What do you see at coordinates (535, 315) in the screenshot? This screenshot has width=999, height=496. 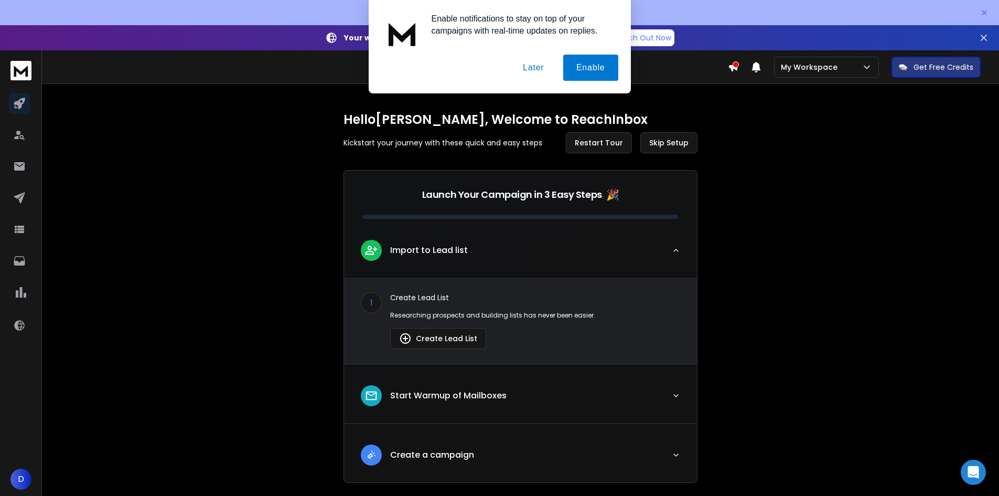 I see `p: Researching prospects and building lists has never been easier.` at bounding box center [535, 315].